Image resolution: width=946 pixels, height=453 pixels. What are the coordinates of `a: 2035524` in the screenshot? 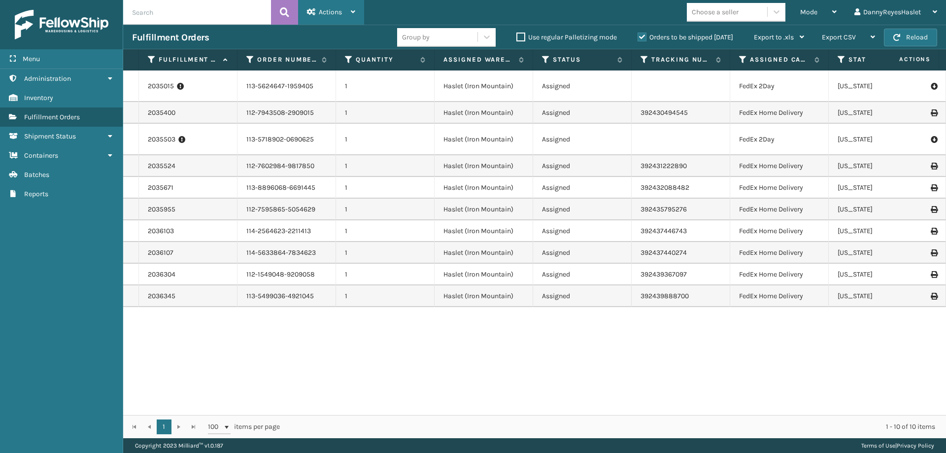 It's located at (162, 166).